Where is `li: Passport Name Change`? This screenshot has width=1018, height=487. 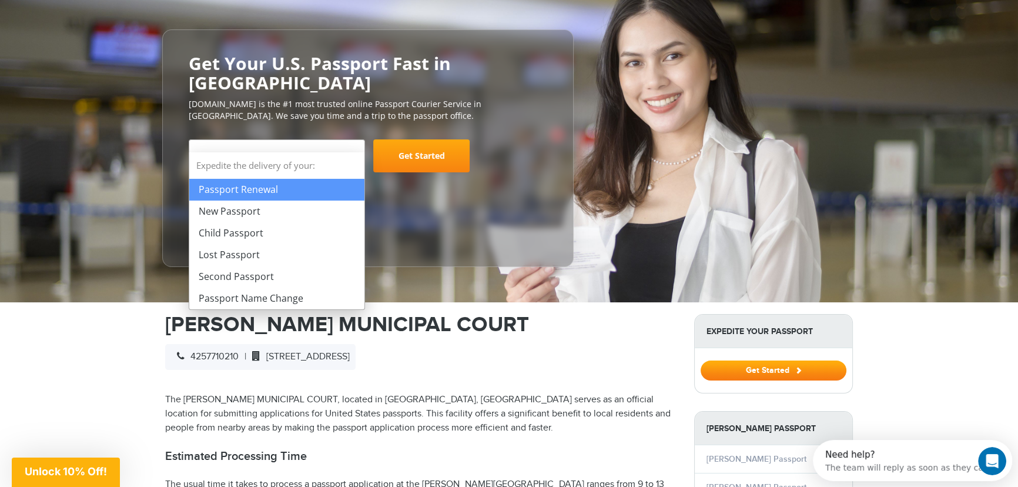 li: Passport Name Change is located at coordinates (277, 298).